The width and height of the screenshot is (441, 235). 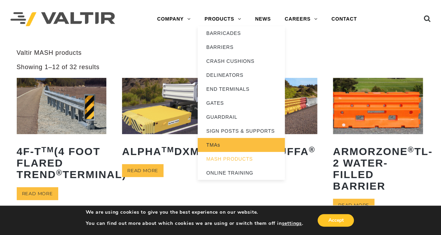 I want to click on h2: ArmorZone TL-2 Water-Filled Barrier, so click(x=378, y=168).